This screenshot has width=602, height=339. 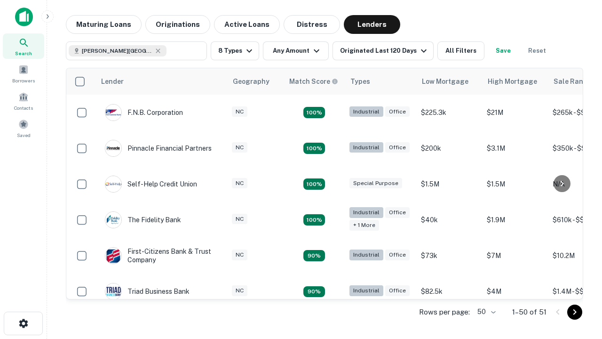 What do you see at coordinates (445, 81) in the screenshot?
I see `div: Low Mortgage` at bounding box center [445, 81].